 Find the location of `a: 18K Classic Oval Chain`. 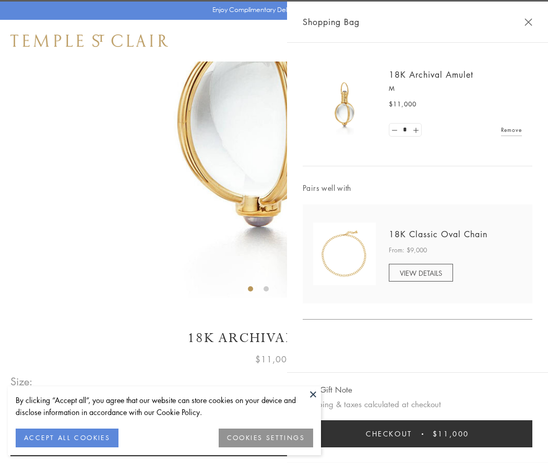

a: 18K Classic Oval Chain is located at coordinates (438, 234).